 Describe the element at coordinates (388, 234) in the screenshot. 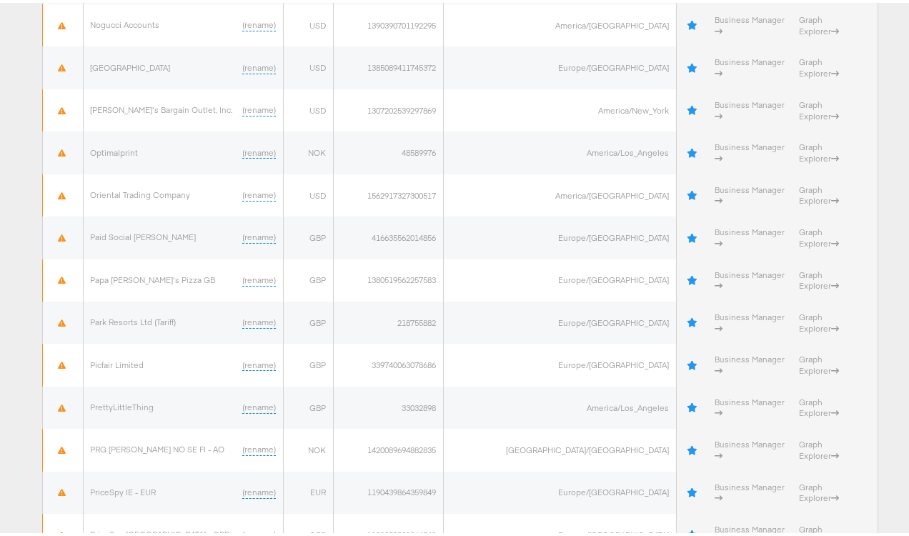

I see `td: 416635562014856` at that location.